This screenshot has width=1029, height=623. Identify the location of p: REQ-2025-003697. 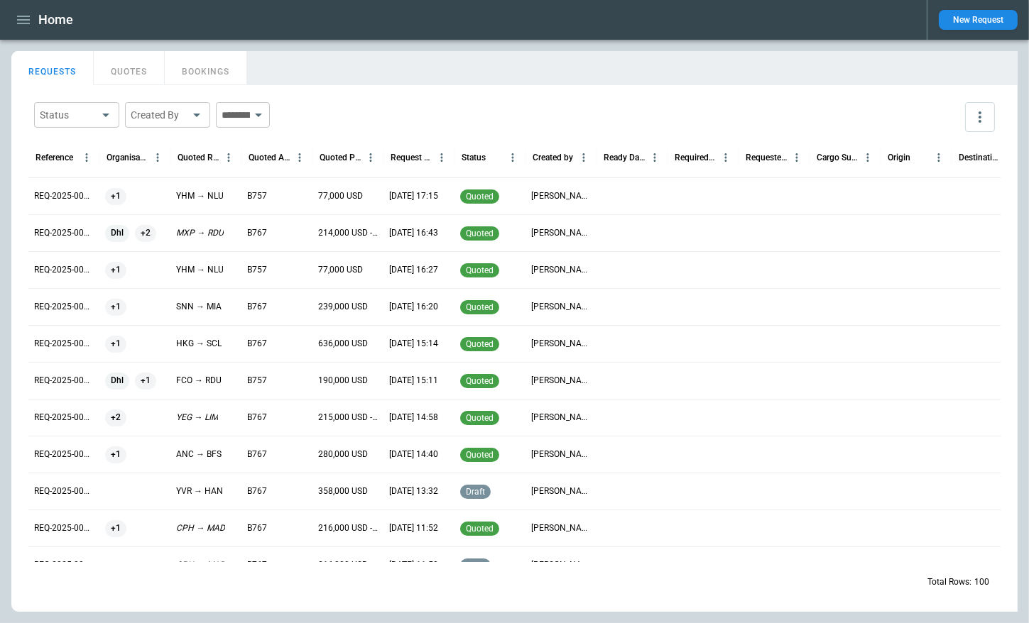
(64, 491).